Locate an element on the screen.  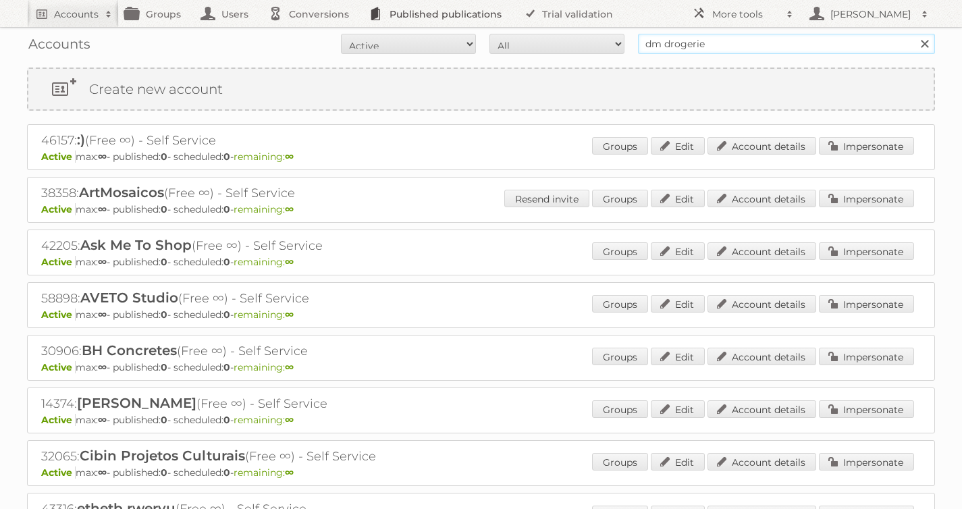
h2: 46157: (Free ∞) - Self Service is located at coordinates (277, 140).